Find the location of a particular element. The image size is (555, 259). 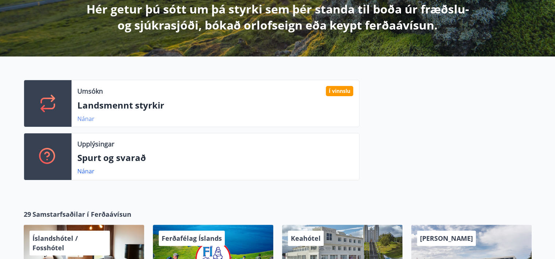

span: Ferðafélag Íslands is located at coordinates (192, 239).